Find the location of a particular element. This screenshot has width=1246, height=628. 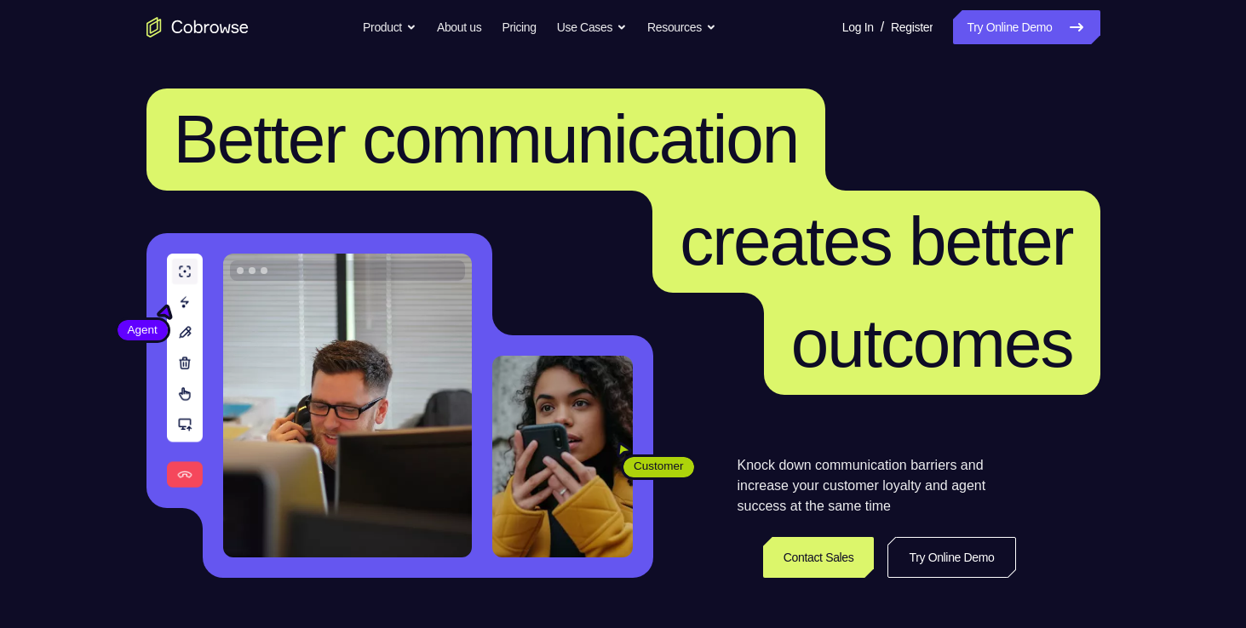

img: A customer support agent talking on the phone is located at coordinates (347, 405).